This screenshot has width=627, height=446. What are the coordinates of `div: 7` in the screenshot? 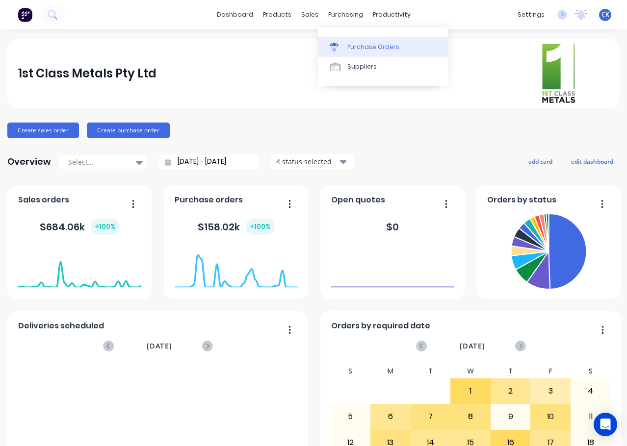 It's located at (431, 417).